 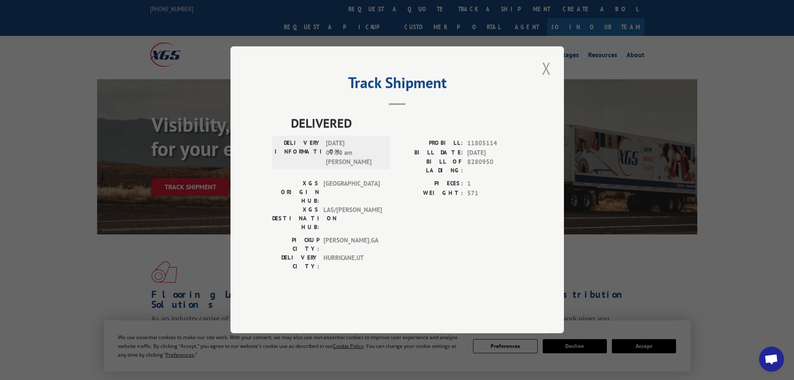 What do you see at coordinates (296, 245) in the screenshot?
I see `label: PICKUP CITY:` at bounding box center [296, 245].